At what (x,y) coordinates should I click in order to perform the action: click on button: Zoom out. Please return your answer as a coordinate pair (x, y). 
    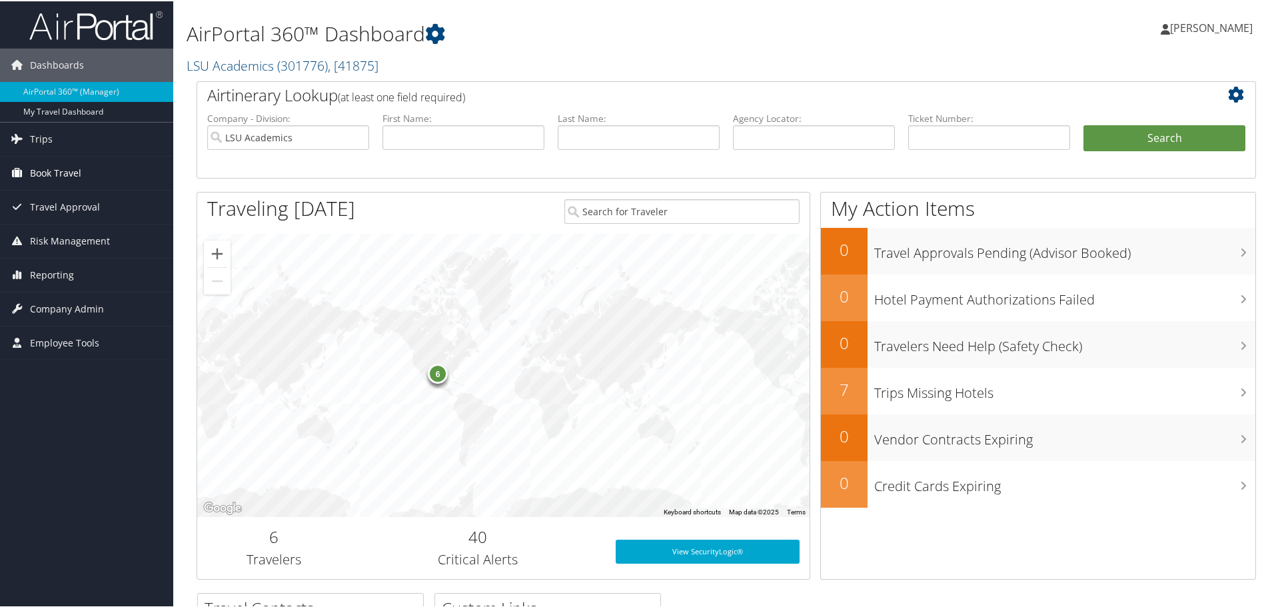
    Looking at the image, I should click on (217, 280).